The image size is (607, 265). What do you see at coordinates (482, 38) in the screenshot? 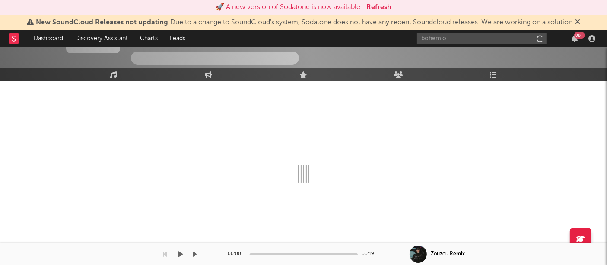
I see `input: Search for artists` at bounding box center [482, 38].